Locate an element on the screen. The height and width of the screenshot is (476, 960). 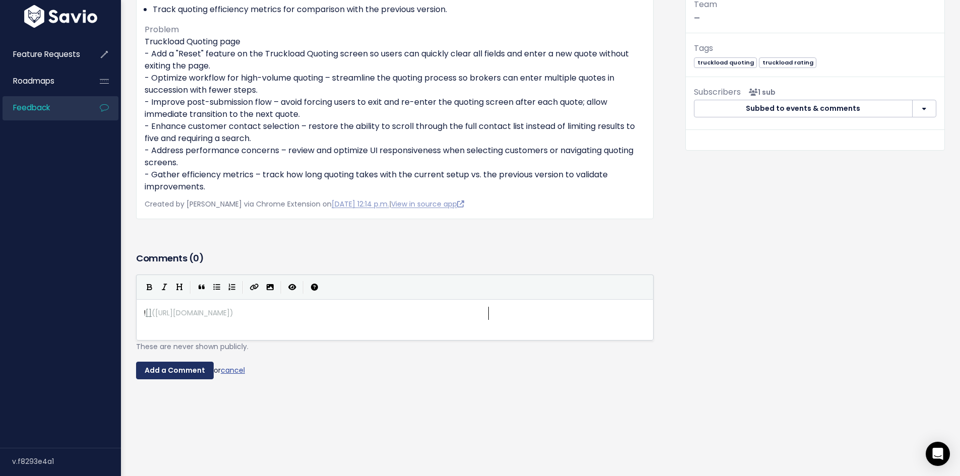
p: Truckload Quoting page - Add a "Reset" feature on the Truckload Quoting screen so users can quick... is located at coordinates (395, 114).